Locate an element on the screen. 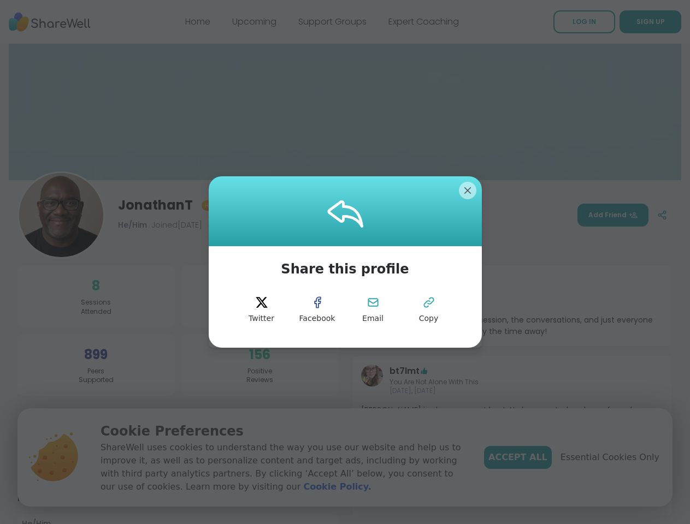  a: Email is located at coordinates (373, 310).